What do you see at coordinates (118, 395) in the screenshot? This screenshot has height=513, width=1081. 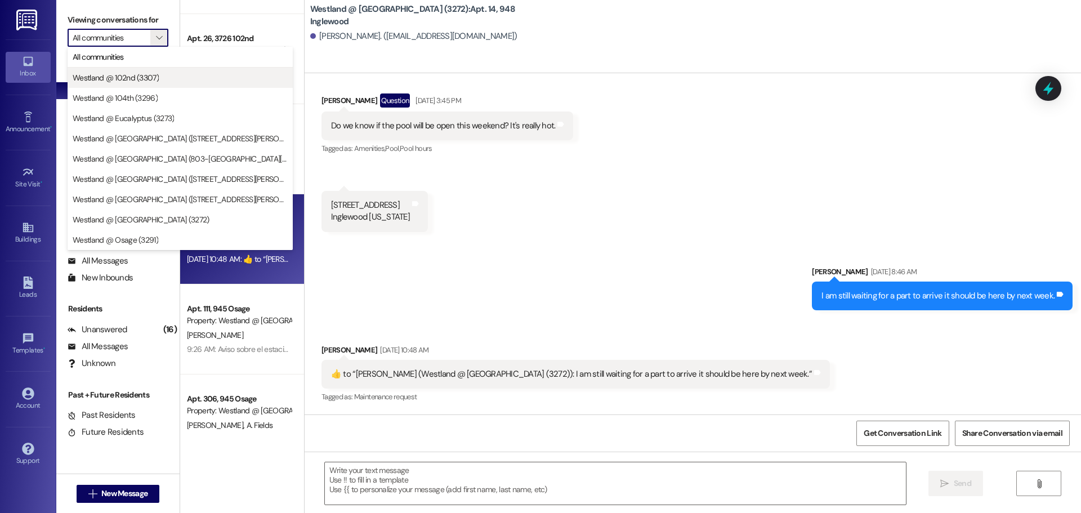 I see `div: Past + Future Residents` at bounding box center [118, 395].